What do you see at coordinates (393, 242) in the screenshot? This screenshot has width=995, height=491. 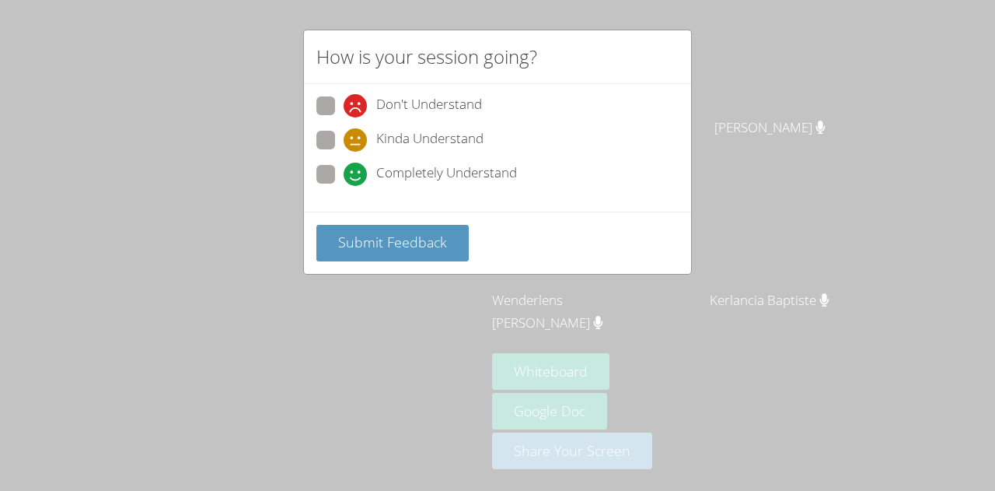 I see `span: Submit Feedback` at bounding box center [393, 242].